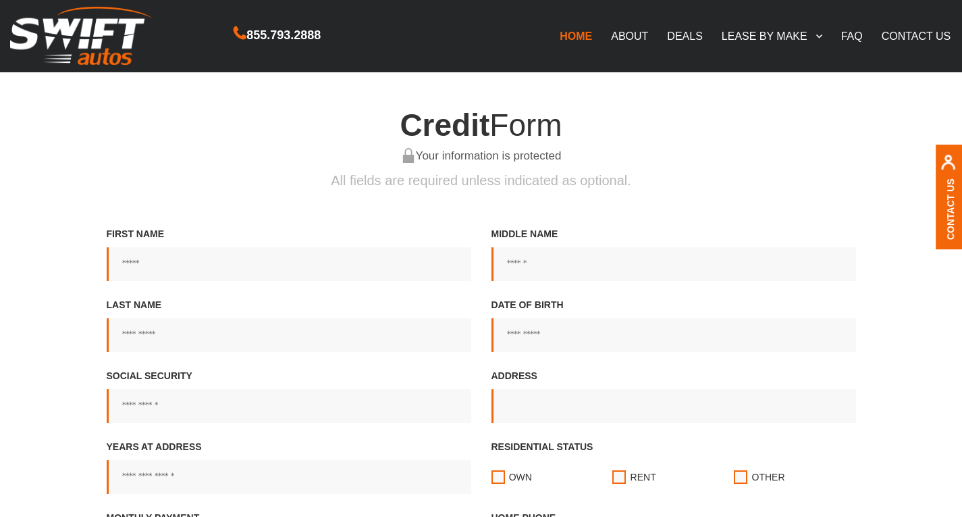  Describe the element at coordinates (768, 477) in the screenshot. I see `span: Other` at that location.